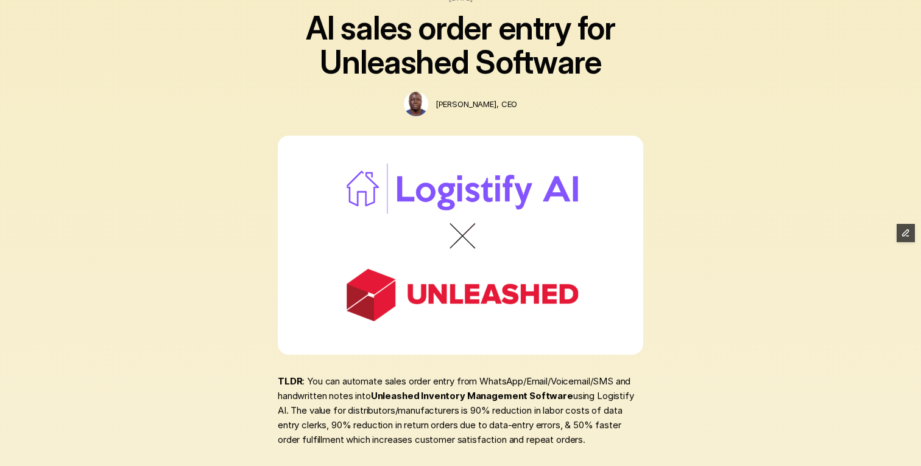 Image resolution: width=921 pixels, height=466 pixels. I want to click on button: Edit Framer Content, so click(906, 233).